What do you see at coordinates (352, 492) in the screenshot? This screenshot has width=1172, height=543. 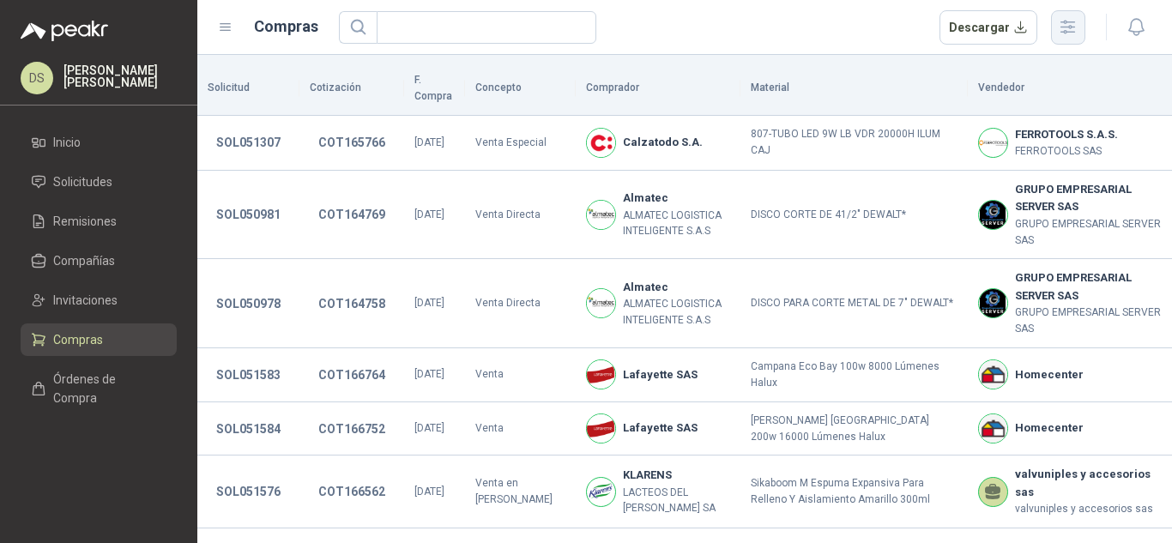 I see `button: COT166562` at bounding box center [352, 492].